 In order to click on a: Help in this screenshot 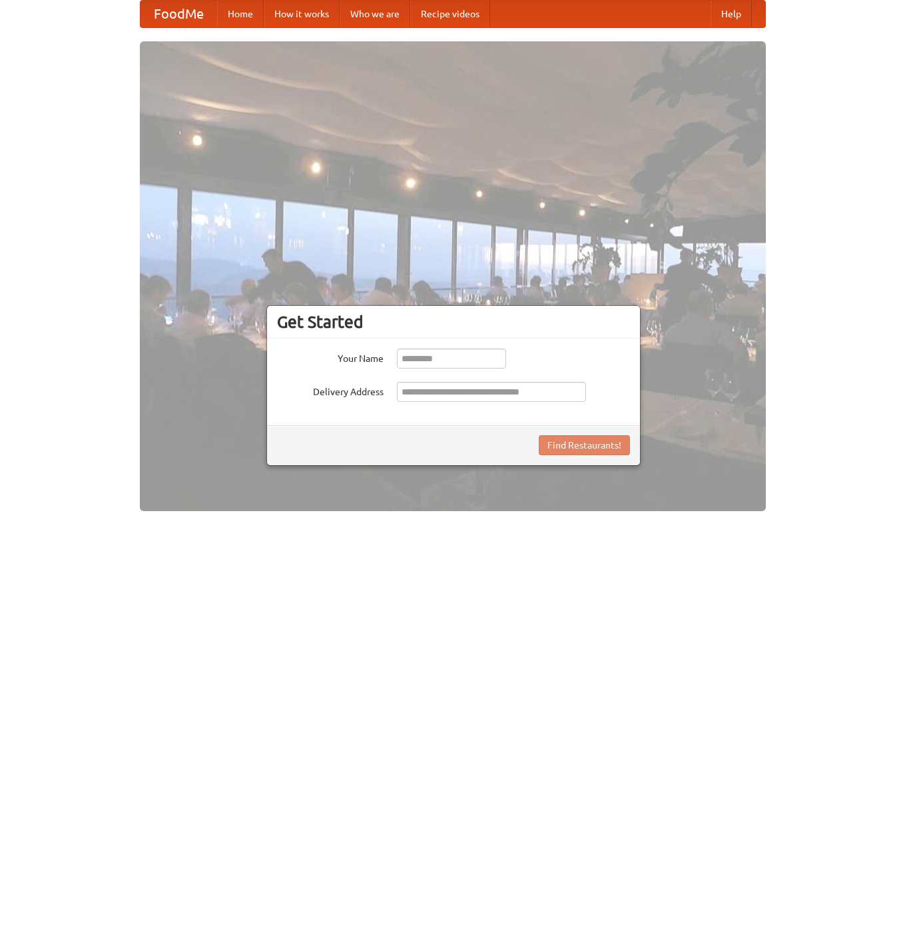, I will do `click(731, 14)`.